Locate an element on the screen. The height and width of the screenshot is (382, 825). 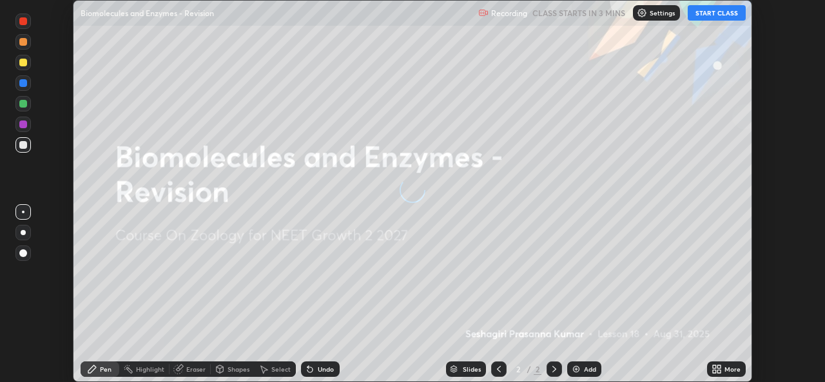
img: recording.375f2c34.svg is located at coordinates (483, 13).